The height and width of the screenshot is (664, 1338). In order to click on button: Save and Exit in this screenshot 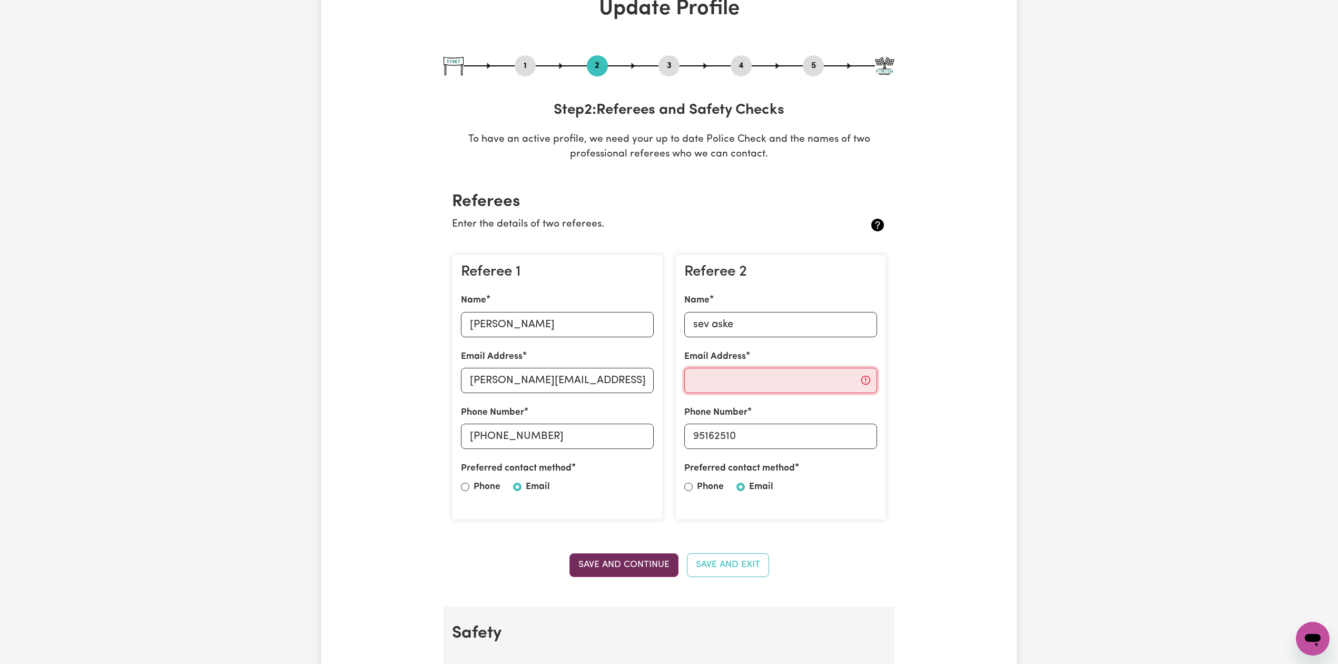, I will do `click(728, 565)`.